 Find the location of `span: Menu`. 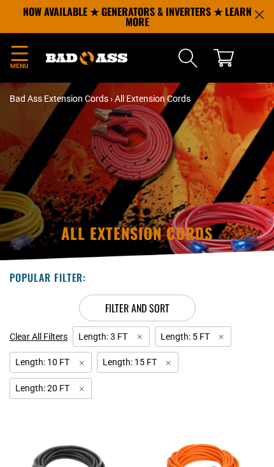

span: Menu is located at coordinates (19, 66).